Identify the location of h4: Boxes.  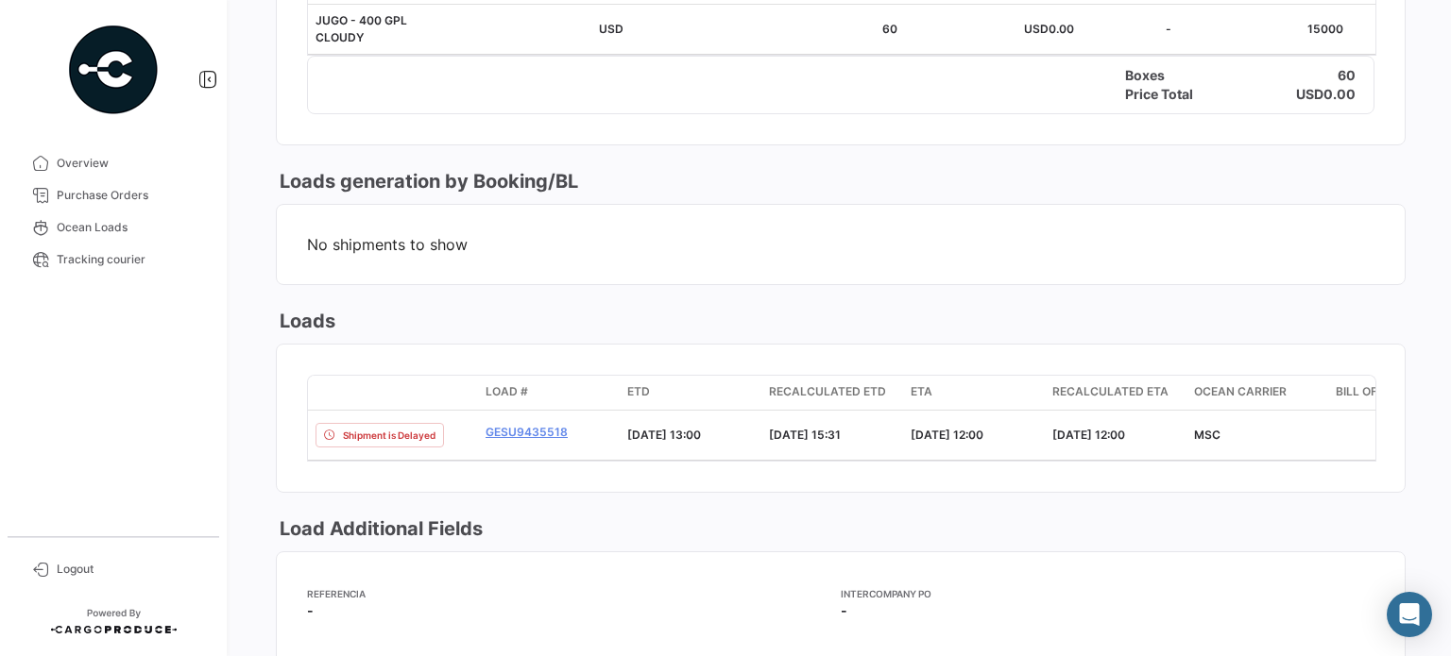
(1160, 76).